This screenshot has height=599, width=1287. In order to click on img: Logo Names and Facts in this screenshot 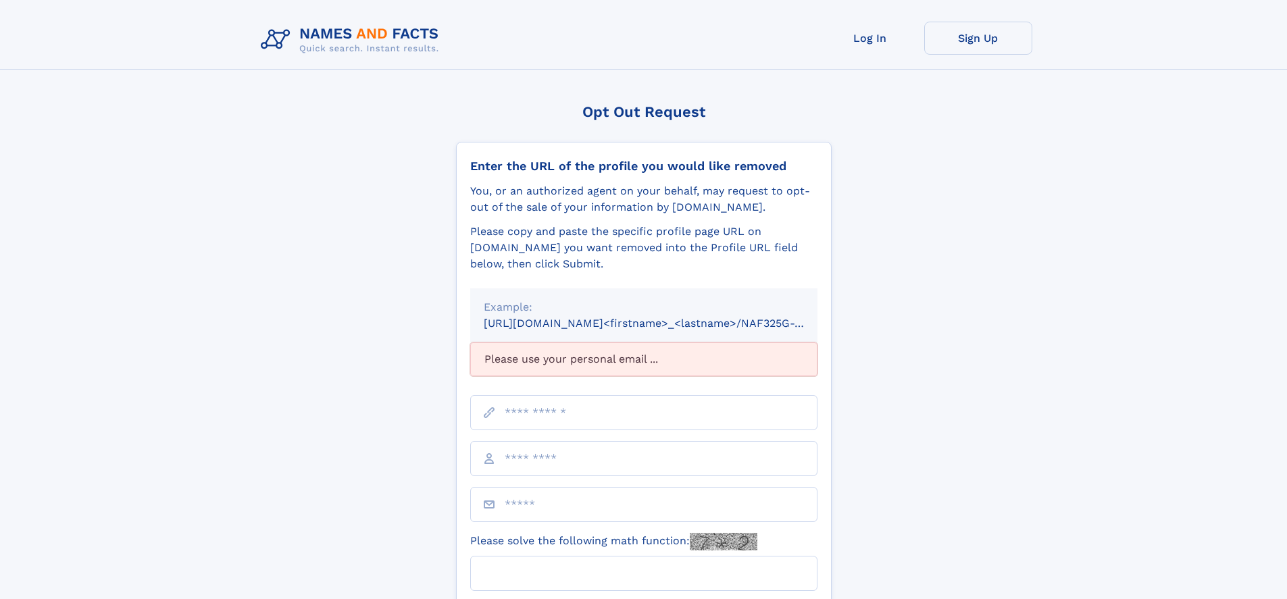, I will do `click(353, 40)`.